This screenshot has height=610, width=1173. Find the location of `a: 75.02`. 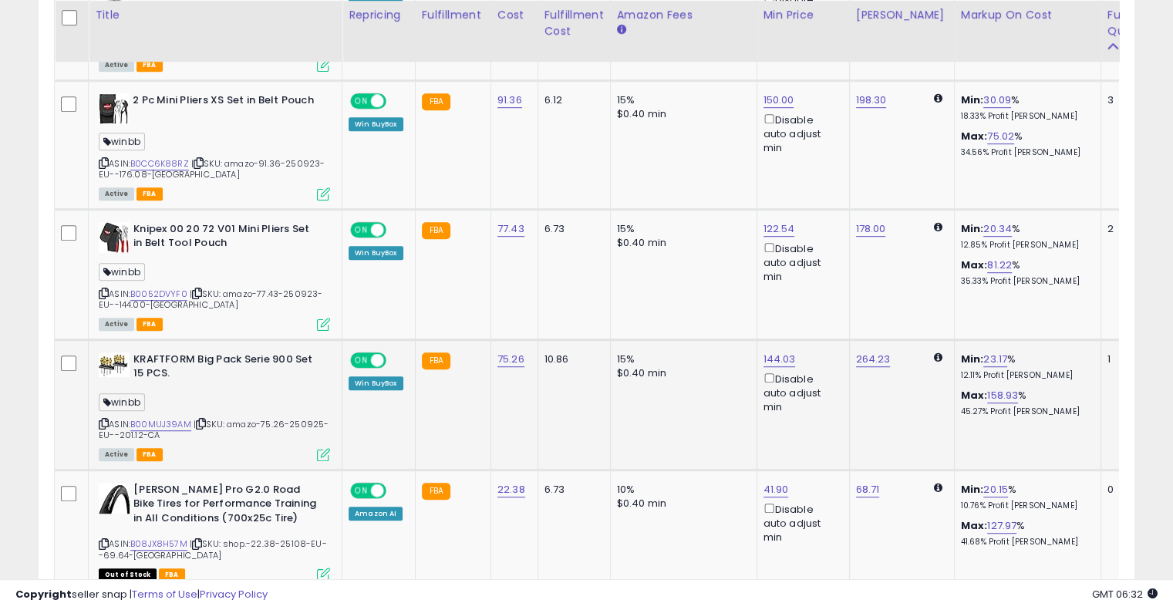

a: 75.02 is located at coordinates (1001, 137).